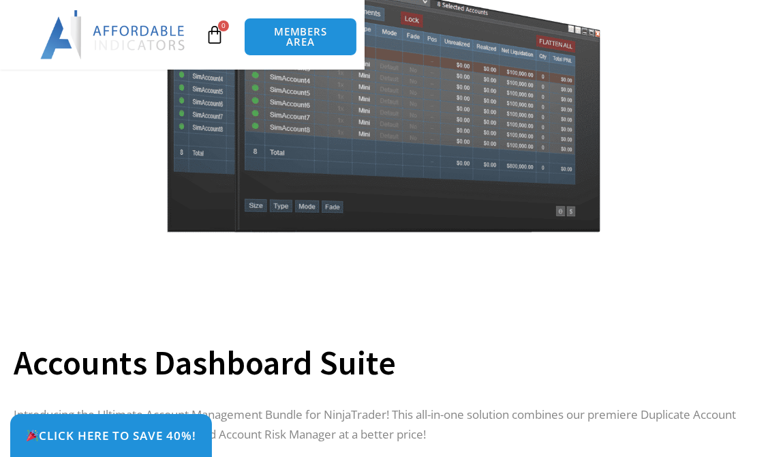 The image size is (768, 457). What do you see at coordinates (224, 26) in the screenshot?
I see `span: 0` at bounding box center [224, 26].